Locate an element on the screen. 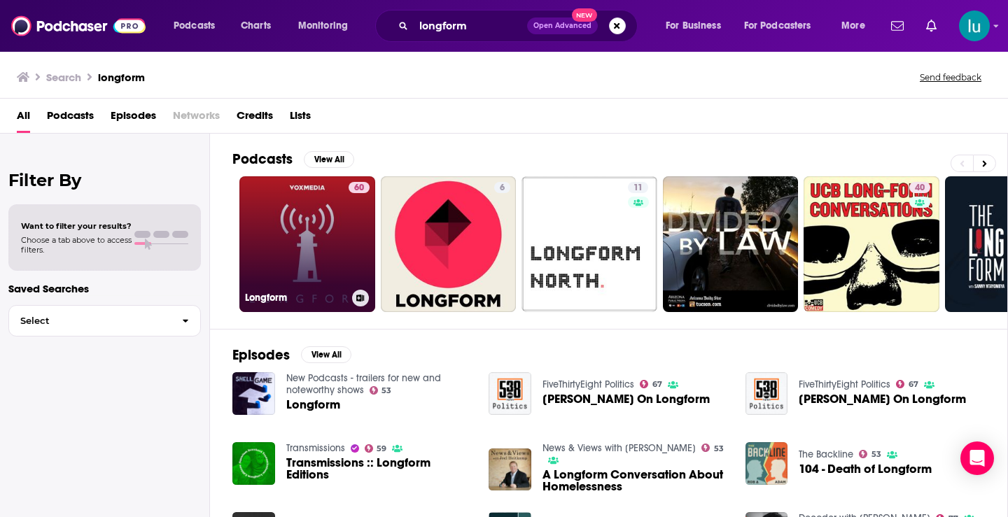  a: 59 is located at coordinates (376, 449).